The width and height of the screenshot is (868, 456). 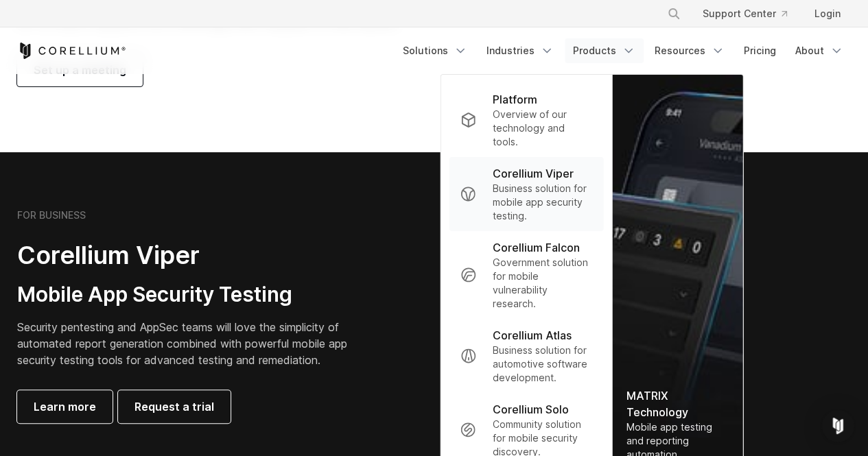 What do you see at coordinates (193, 255) in the screenshot?
I see `h2: Corellium Viper` at bounding box center [193, 255].